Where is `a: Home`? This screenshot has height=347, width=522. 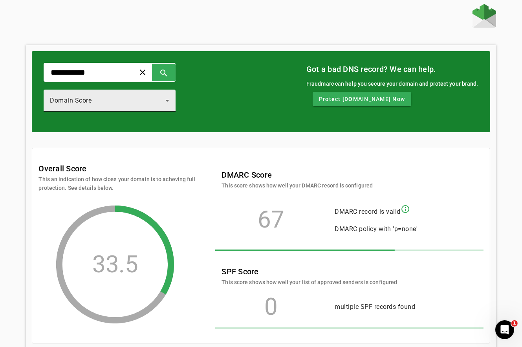
a: Home is located at coordinates (484, 16).